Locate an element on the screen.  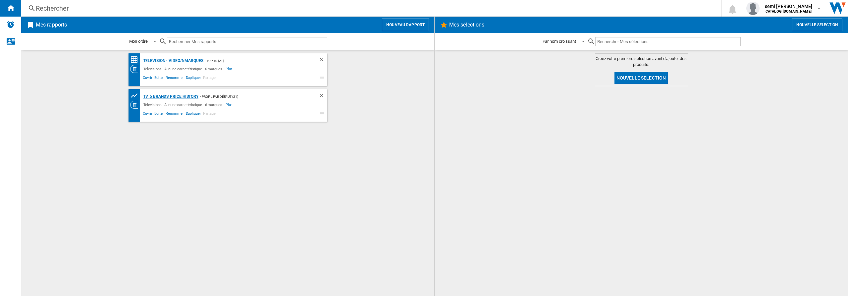
div: Mon ordre is located at coordinates (138, 41).